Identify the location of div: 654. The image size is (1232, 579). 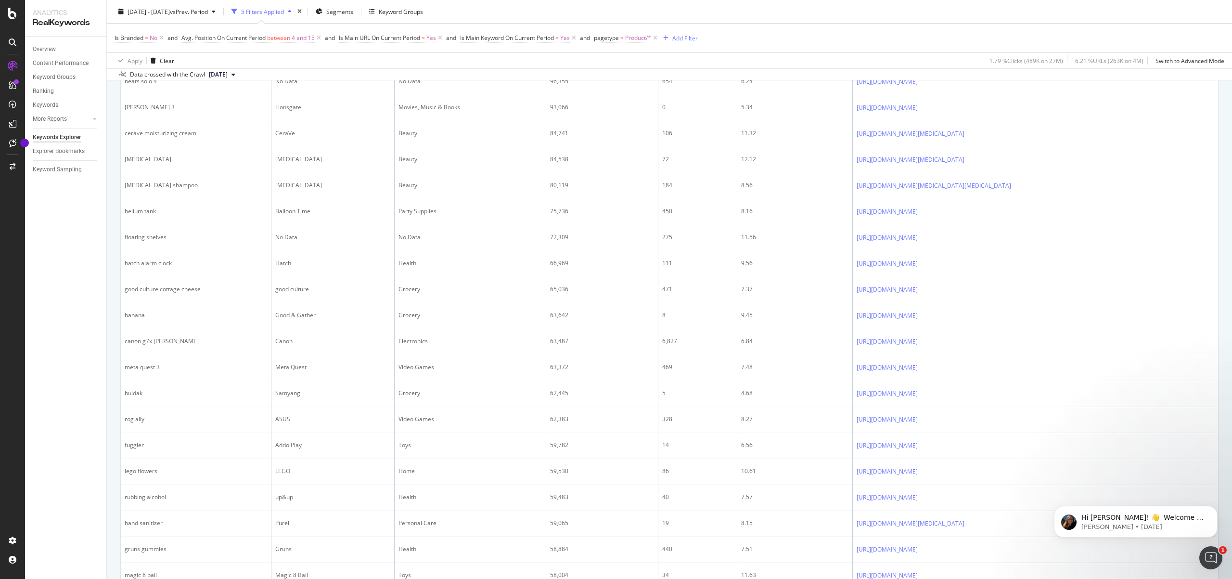
(698, 81).